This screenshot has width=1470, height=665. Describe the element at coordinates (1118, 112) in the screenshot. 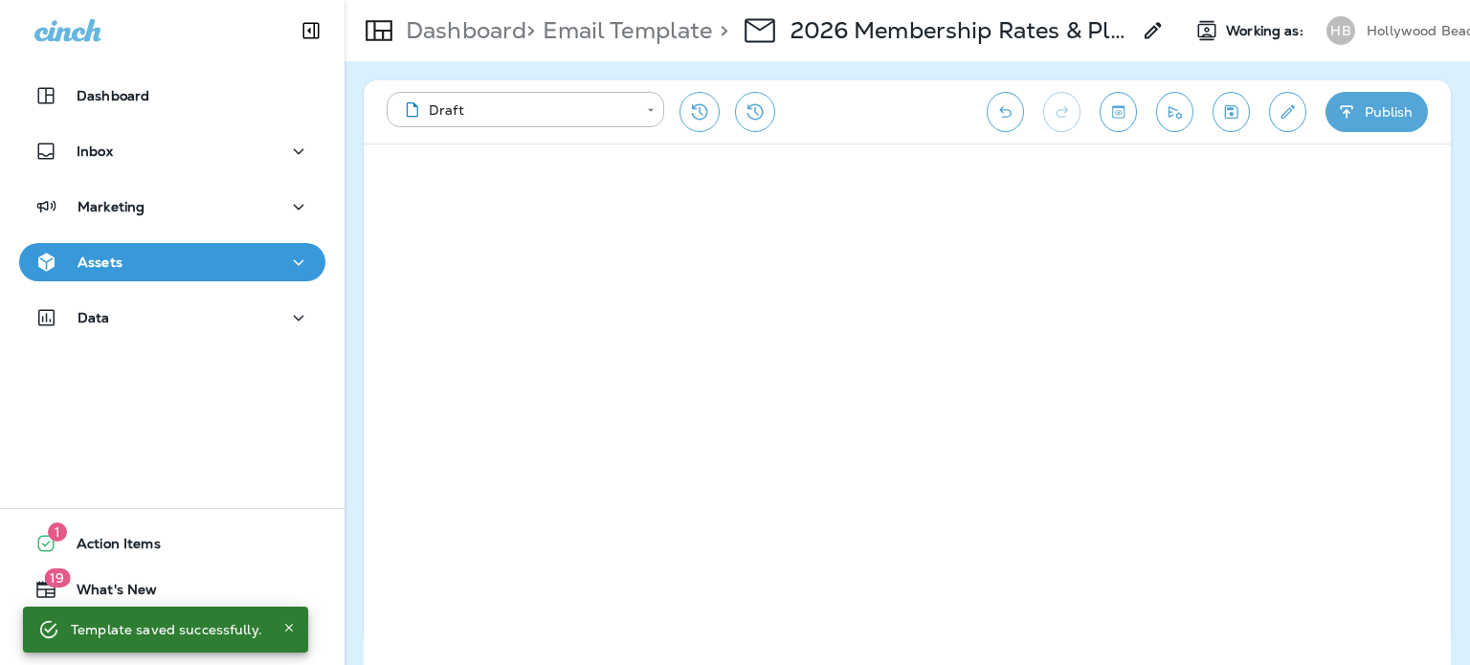

I see `button: Toggle preview` at that location.